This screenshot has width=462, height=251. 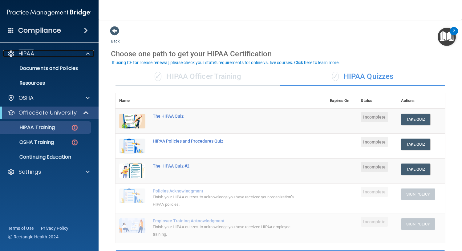 I want to click on button: If using CE for license renewal, please check your state's requirements for online vs. live cours..., so click(x=226, y=63).